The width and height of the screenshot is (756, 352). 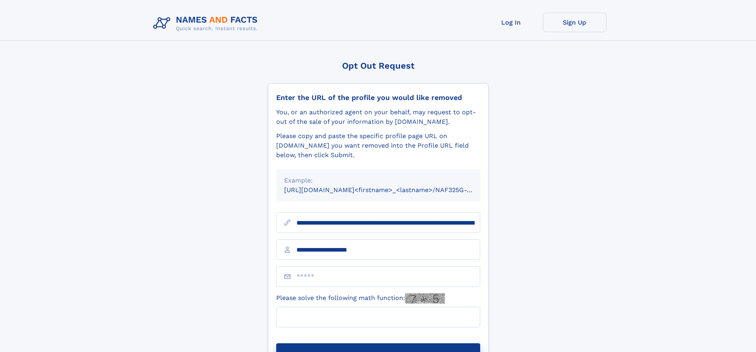 What do you see at coordinates (207, 23) in the screenshot?
I see `img: Logo Names and Facts` at bounding box center [207, 23].